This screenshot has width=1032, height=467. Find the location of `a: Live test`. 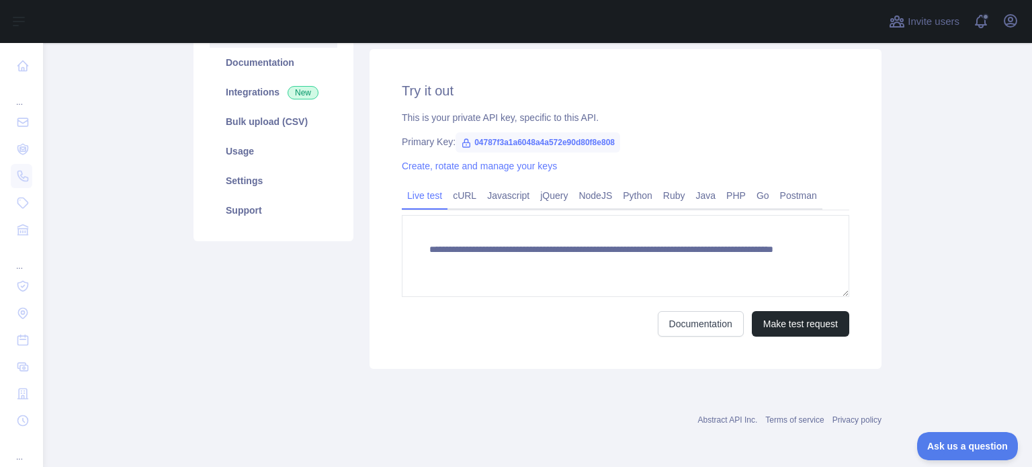

a: Live test is located at coordinates (425, 196).